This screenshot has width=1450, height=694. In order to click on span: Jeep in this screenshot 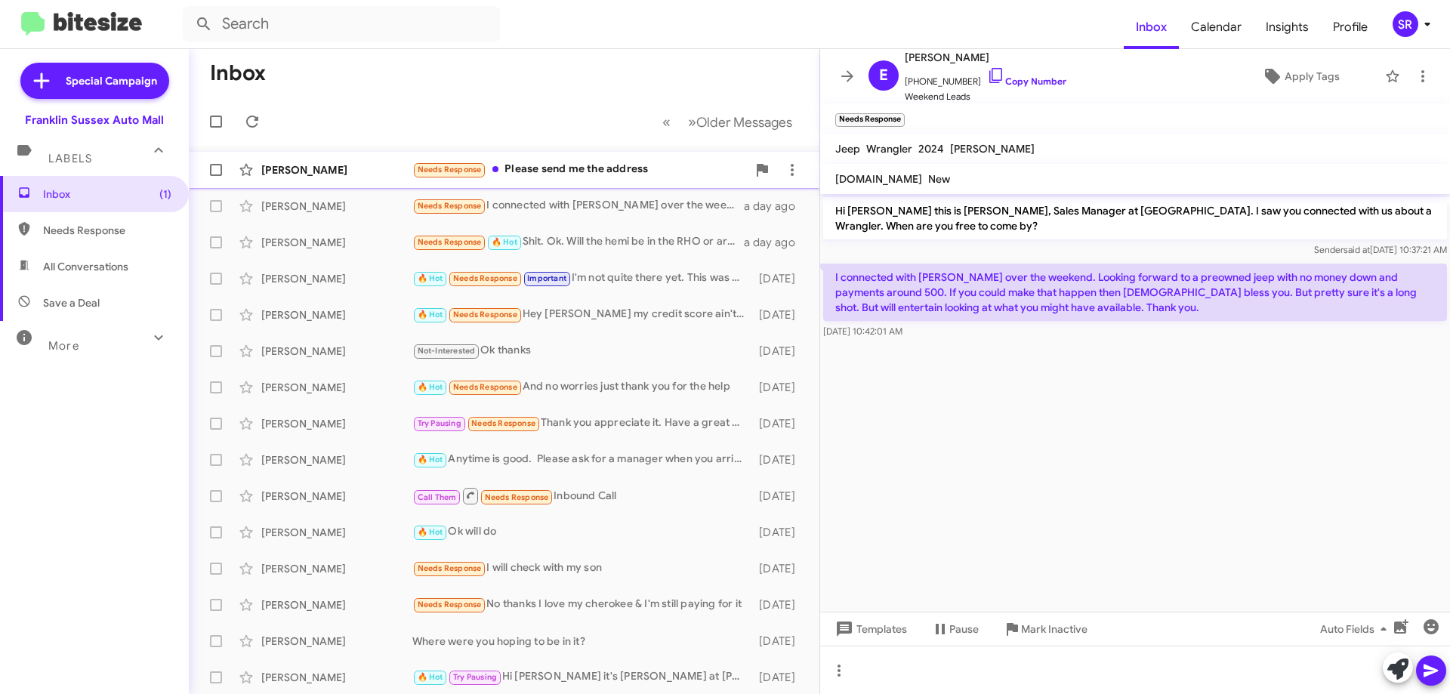, I will do `click(847, 149)`.